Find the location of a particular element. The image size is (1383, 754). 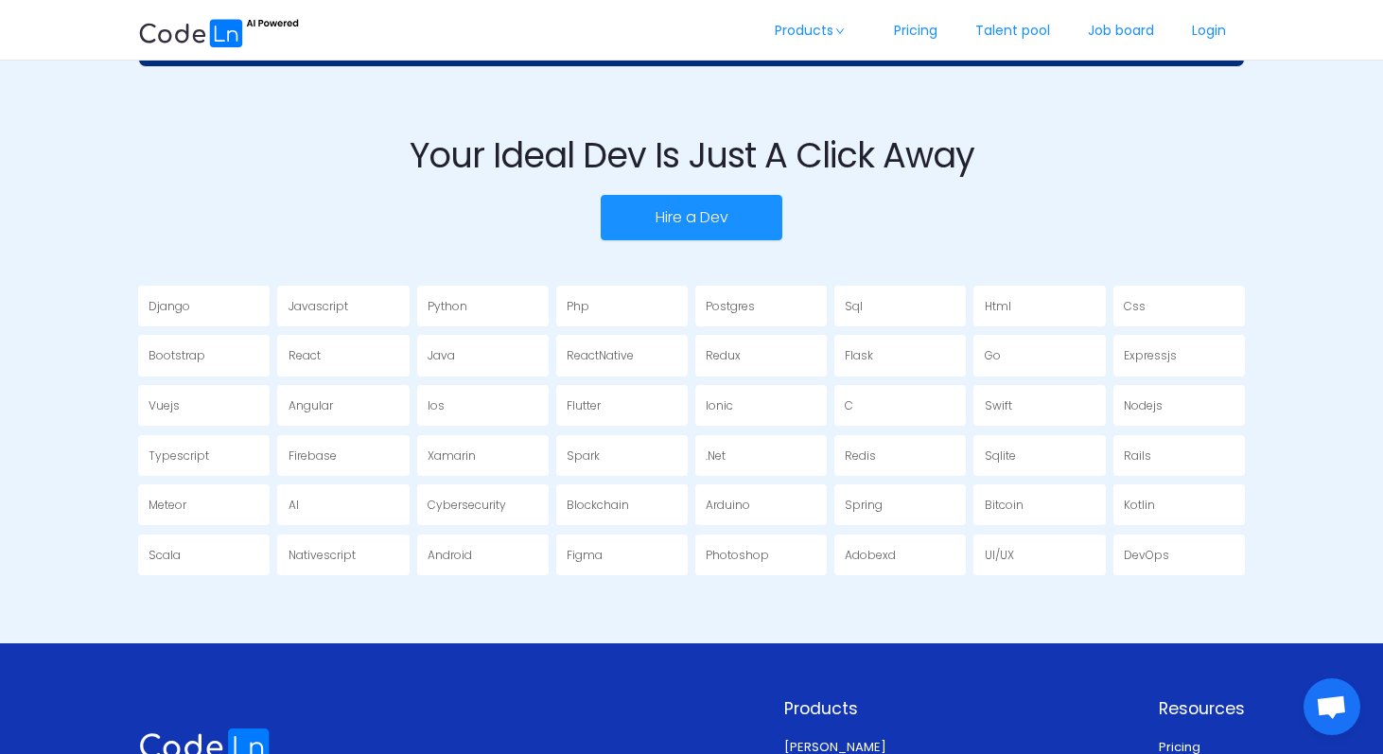

a: Bootstrap is located at coordinates (203, 355).